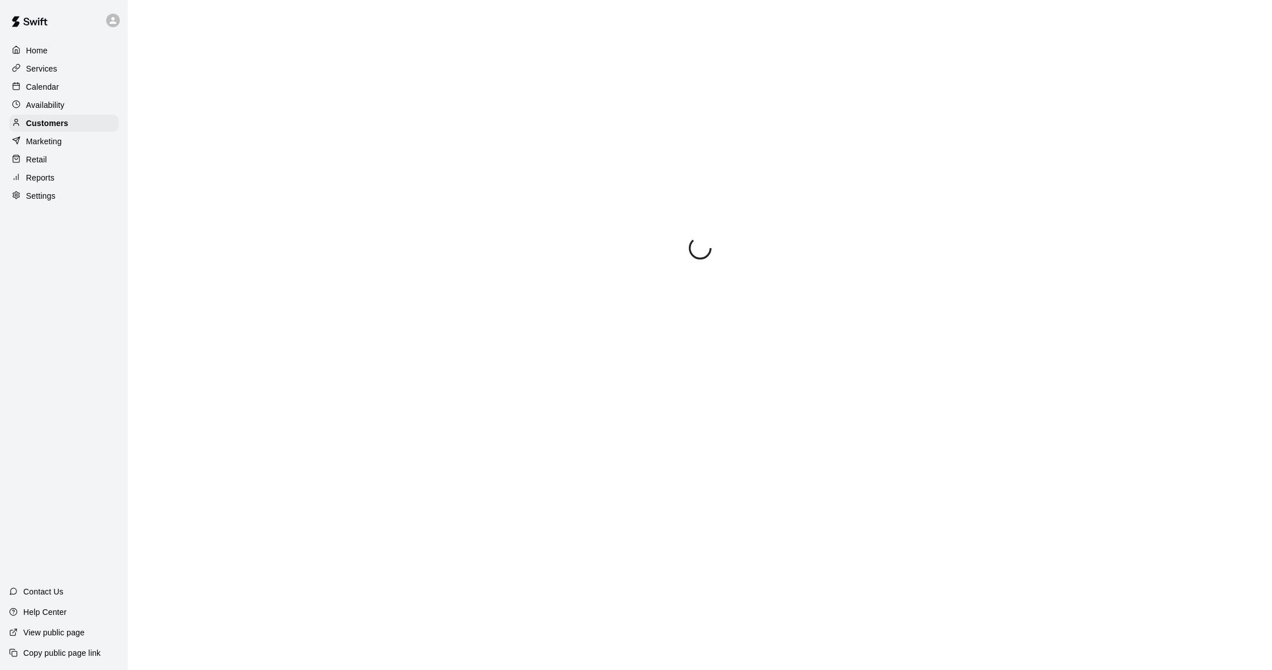  What do you see at coordinates (41, 196) in the screenshot?
I see `p: Settings` at bounding box center [41, 196].